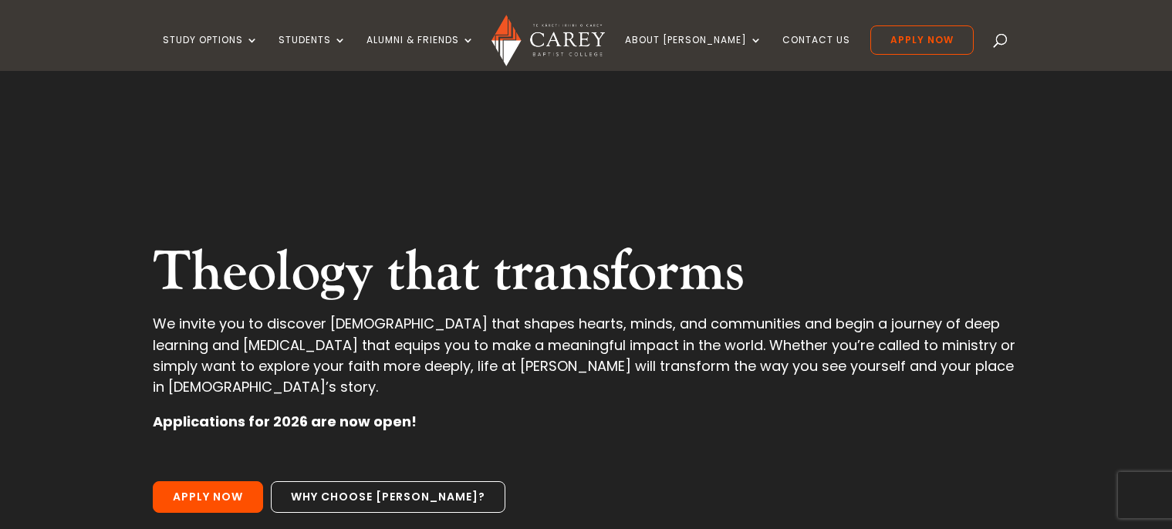 Image resolution: width=1172 pixels, height=529 pixels. Describe the element at coordinates (211, 52) in the screenshot. I see `a: Study Options` at that location.